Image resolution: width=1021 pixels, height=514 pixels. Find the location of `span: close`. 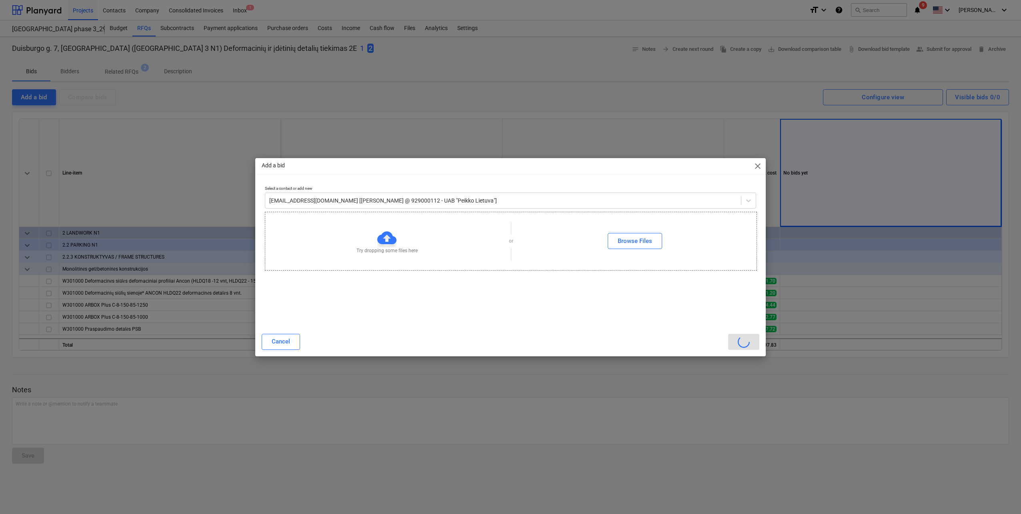

span: close is located at coordinates (758, 166).